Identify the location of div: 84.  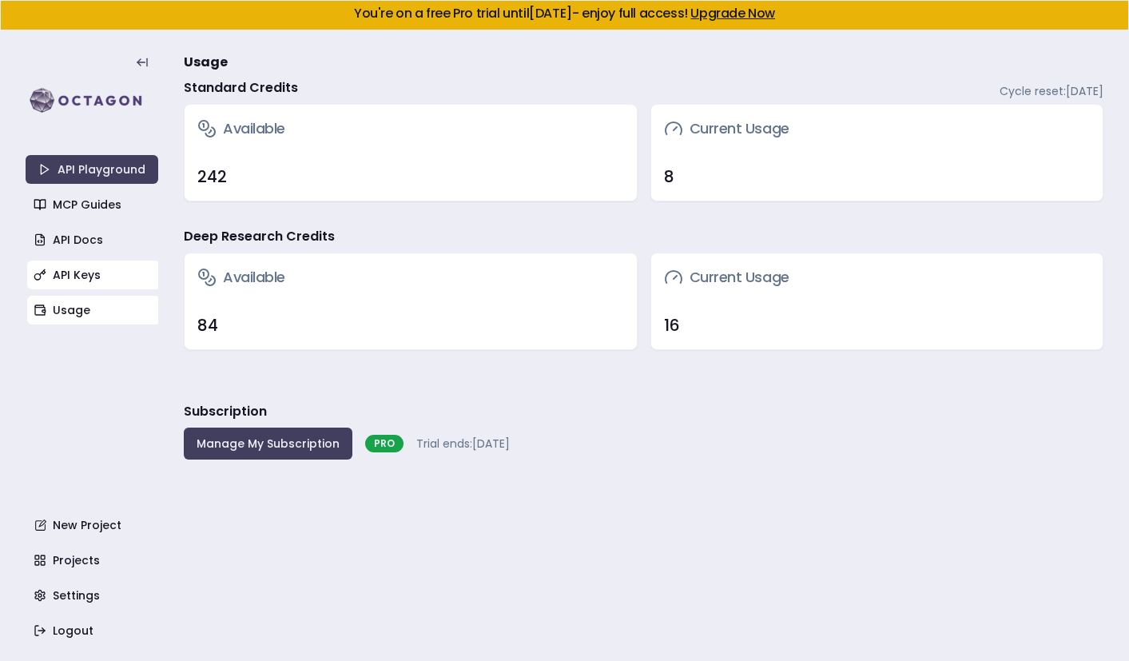
(411, 325).